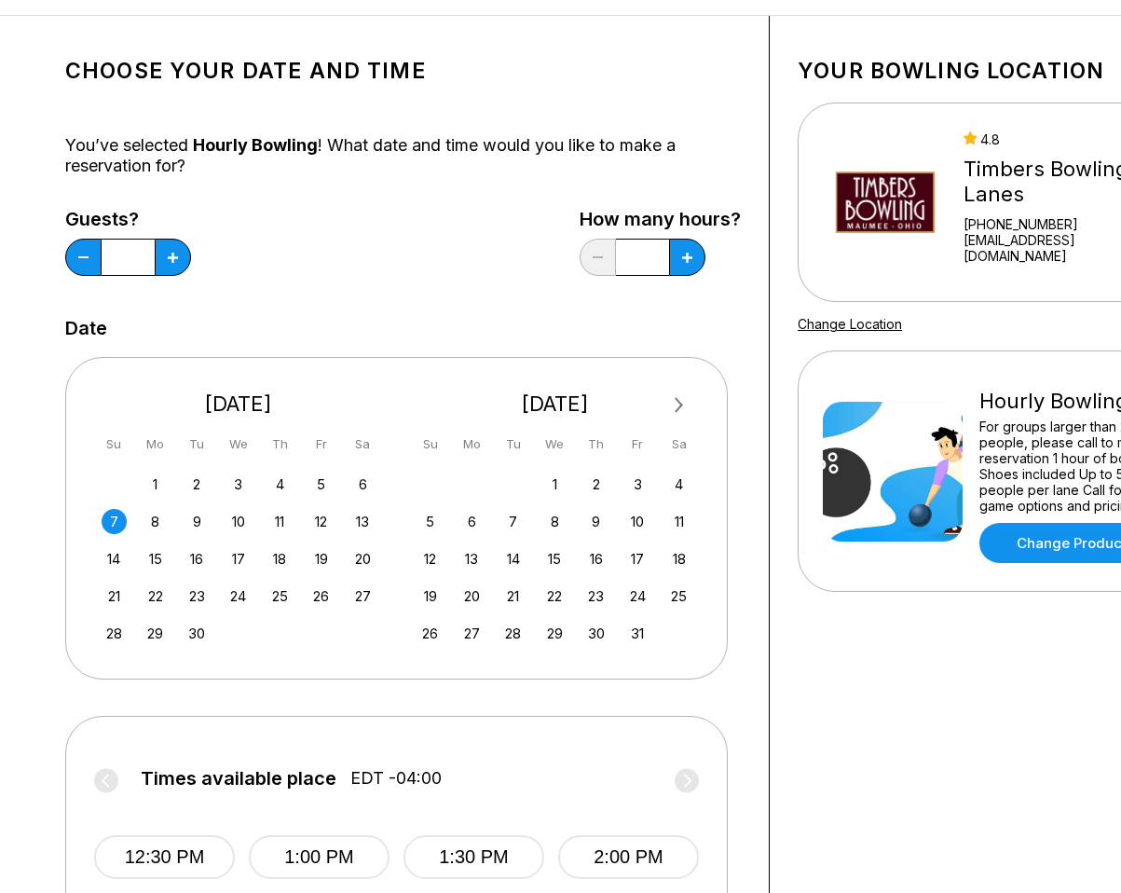 The width and height of the screenshot is (1121, 893). I want to click on div: Choose Wednesday, October 22nd, 2025, so click(554, 595).